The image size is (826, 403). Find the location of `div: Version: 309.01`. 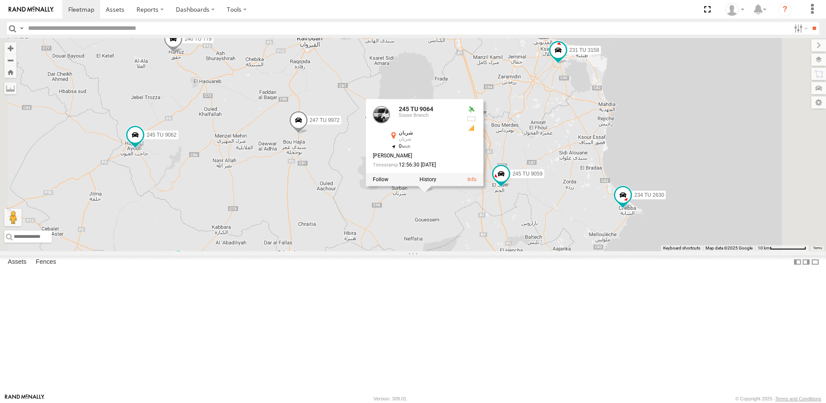

div: Version: 309.01 is located at coordinates (390, 399).